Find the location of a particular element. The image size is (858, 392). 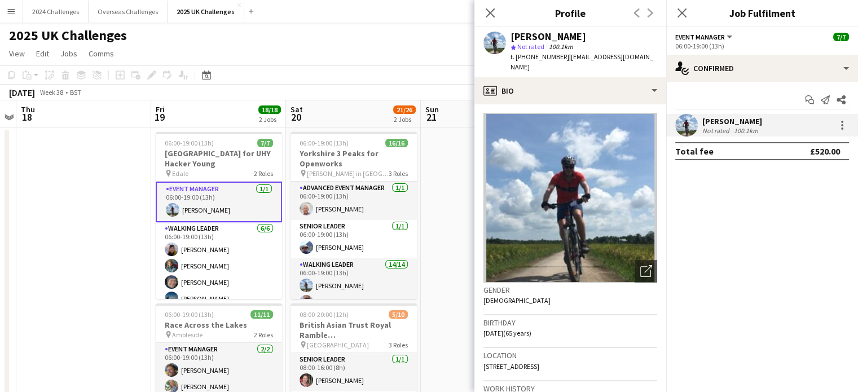

h1: 2025 UK Challenges is located at coordinates (68, 36).